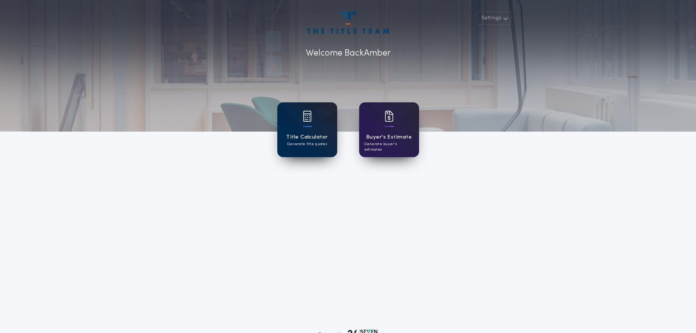 Image resolution: width=696 pixels, height=333 pixels. What do you see at coordinates (494, 18) in the screenshot?
I see `button: Settings` at bounding box center [494, 18].